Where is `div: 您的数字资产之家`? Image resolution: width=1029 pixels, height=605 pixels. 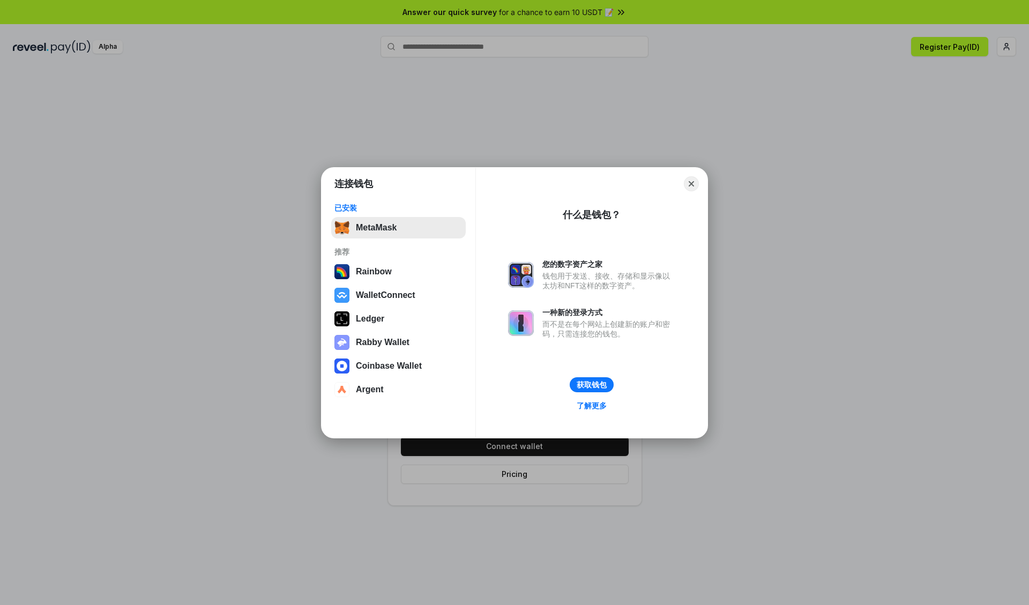 div: 您的数字资产之家 is located at coordinates (609, 264).